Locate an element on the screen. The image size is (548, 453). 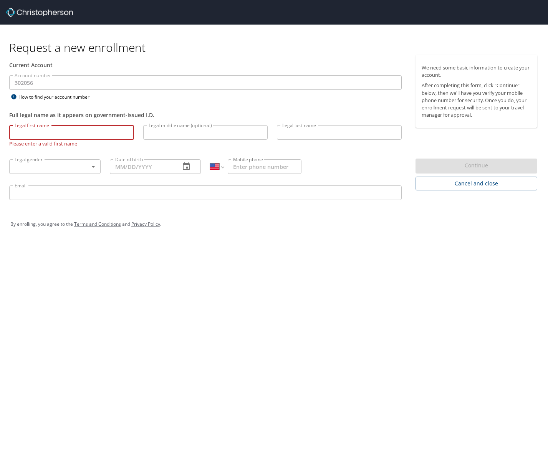
p: After completing this form, click "Continue" below, then we'll have you verify your mobile phone ... is located at coordinates (476, 100).